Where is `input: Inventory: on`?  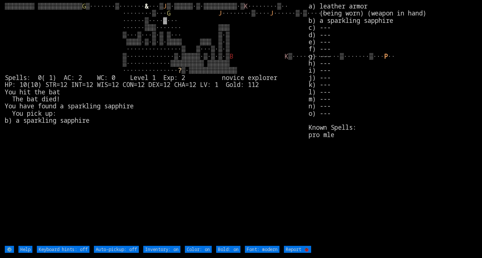
input: Inventory: on is located at coordinates (162, 249).